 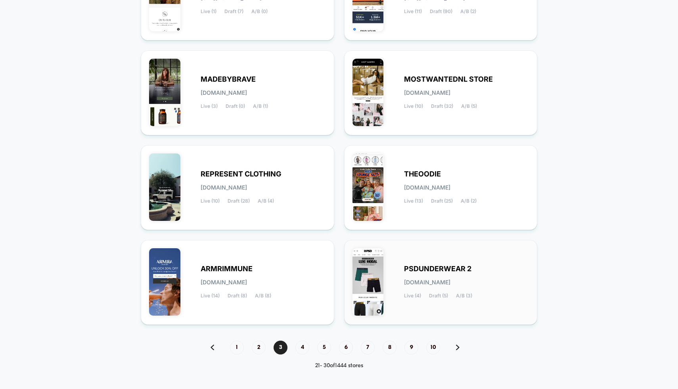 What do you see at coordinates (346, 347) in the screenshot?
I see `span: 6` at bounding box center [346, 347].